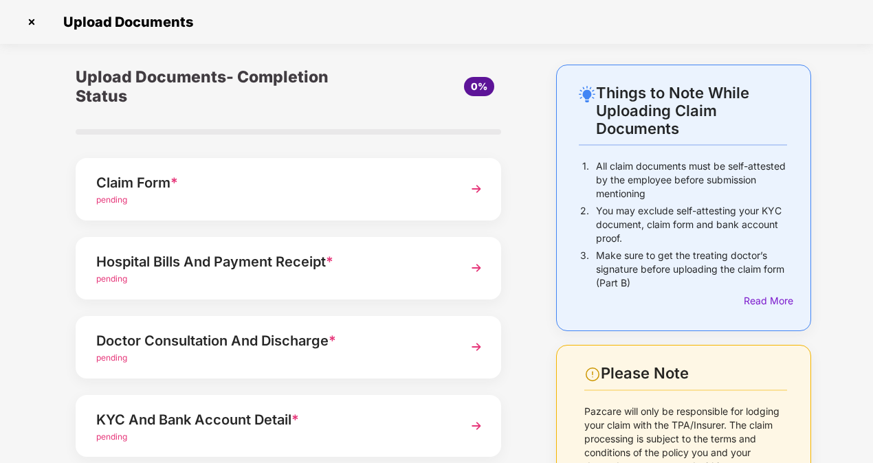  Describe the element at coordinates (479, 86) in the screenshot. I see `span: 0%` at that location.